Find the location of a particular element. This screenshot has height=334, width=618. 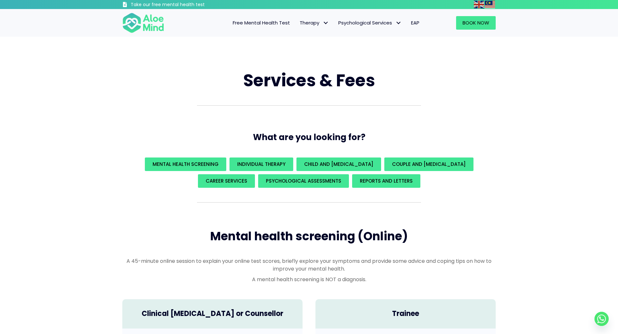

span: Services & Fees is located at coordinates (309, 80).